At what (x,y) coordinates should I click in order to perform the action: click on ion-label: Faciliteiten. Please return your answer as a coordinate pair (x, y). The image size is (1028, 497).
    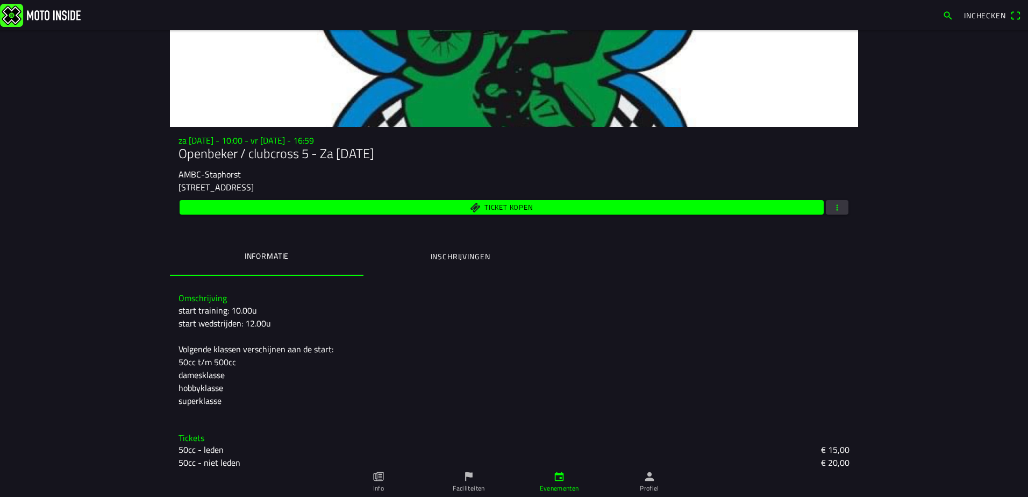
    Looking at the image, I should click on (468, 488).